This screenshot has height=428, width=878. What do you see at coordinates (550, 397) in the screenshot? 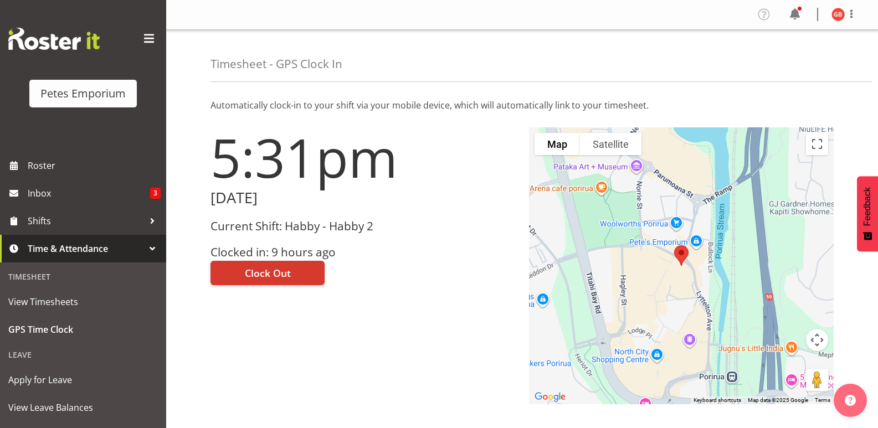
I see `a: Open this area in Google Maps (opens a new window)` at bounding box center [550, 397].